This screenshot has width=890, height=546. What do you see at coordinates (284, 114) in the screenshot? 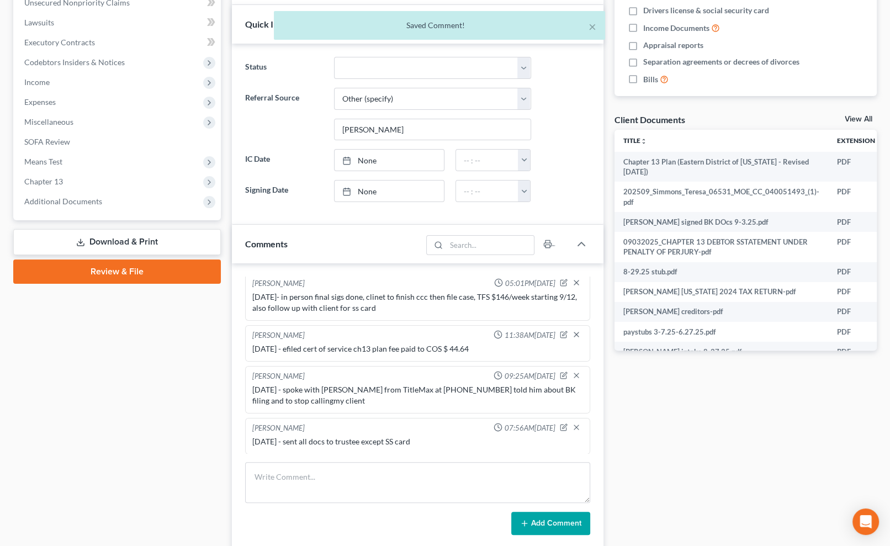
I see `label: Referral Source` at bounding box center [284, 114].